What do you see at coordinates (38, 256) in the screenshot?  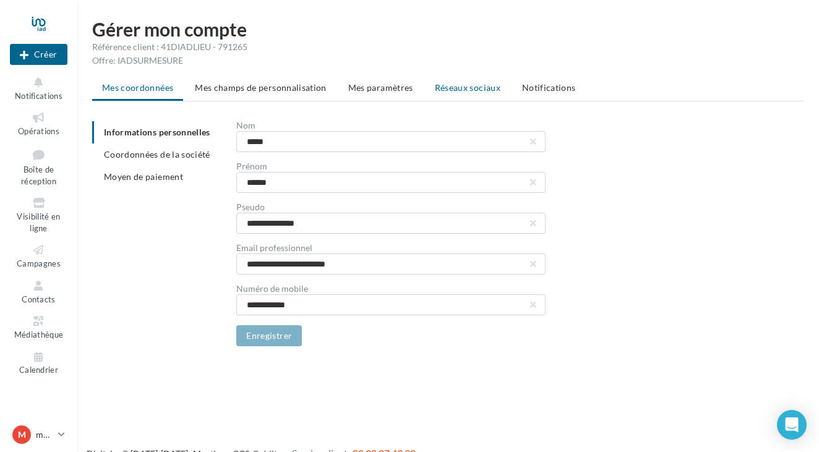 I see `a: Campagnes` at bounding box center [38, 256].